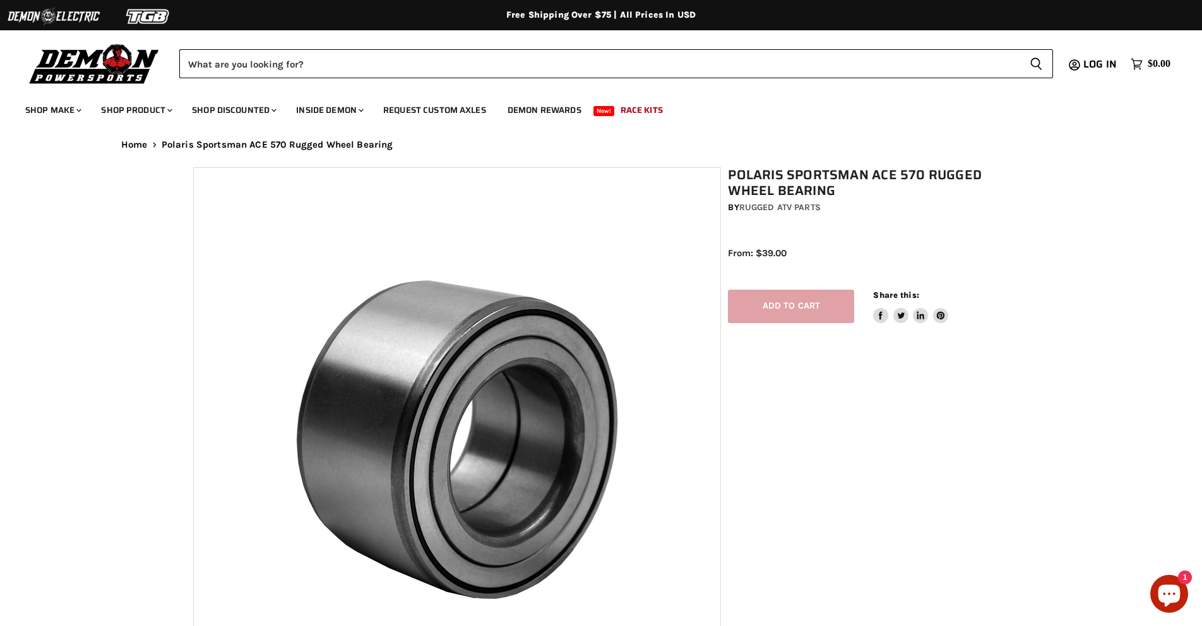 The height and width of the screenshot is (626, 1202). What do you see at coordinates (136, 110) in the screenshot?
I see `a: Shop Product` at bounding box center [136, 110].